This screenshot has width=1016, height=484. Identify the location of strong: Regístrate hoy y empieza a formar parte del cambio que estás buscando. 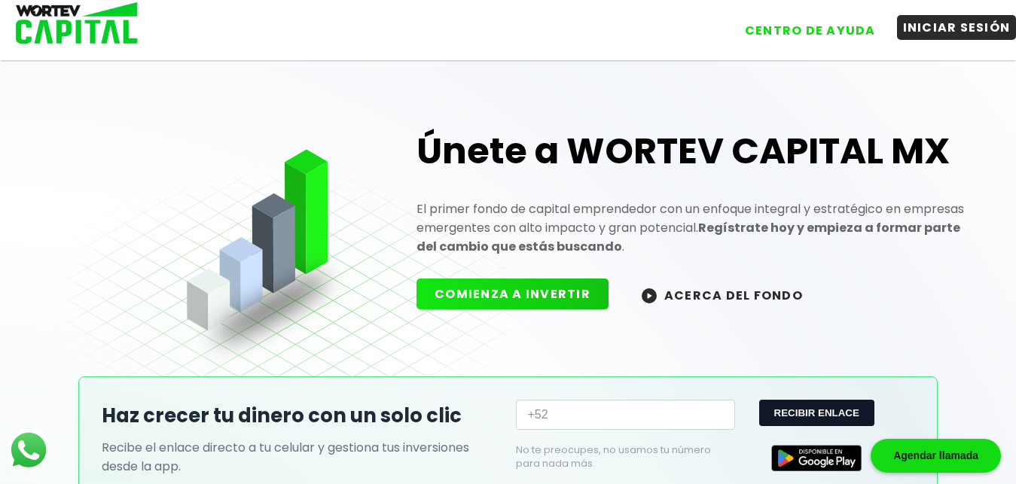
(688, 237).